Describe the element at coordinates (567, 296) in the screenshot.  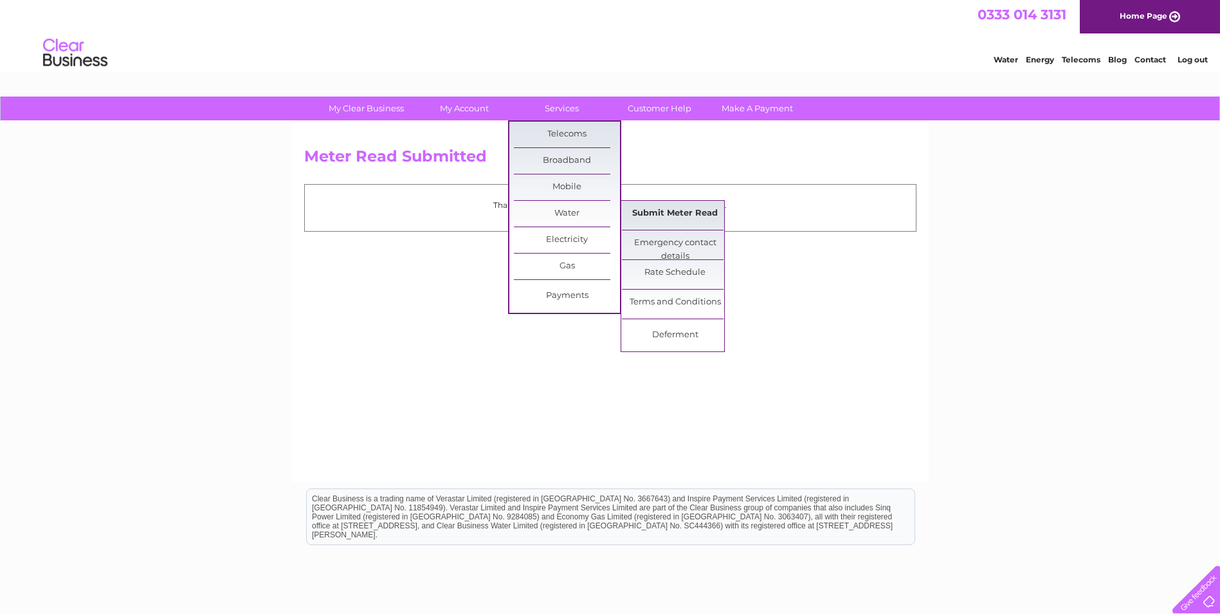
I see `a: Payments` at that location.